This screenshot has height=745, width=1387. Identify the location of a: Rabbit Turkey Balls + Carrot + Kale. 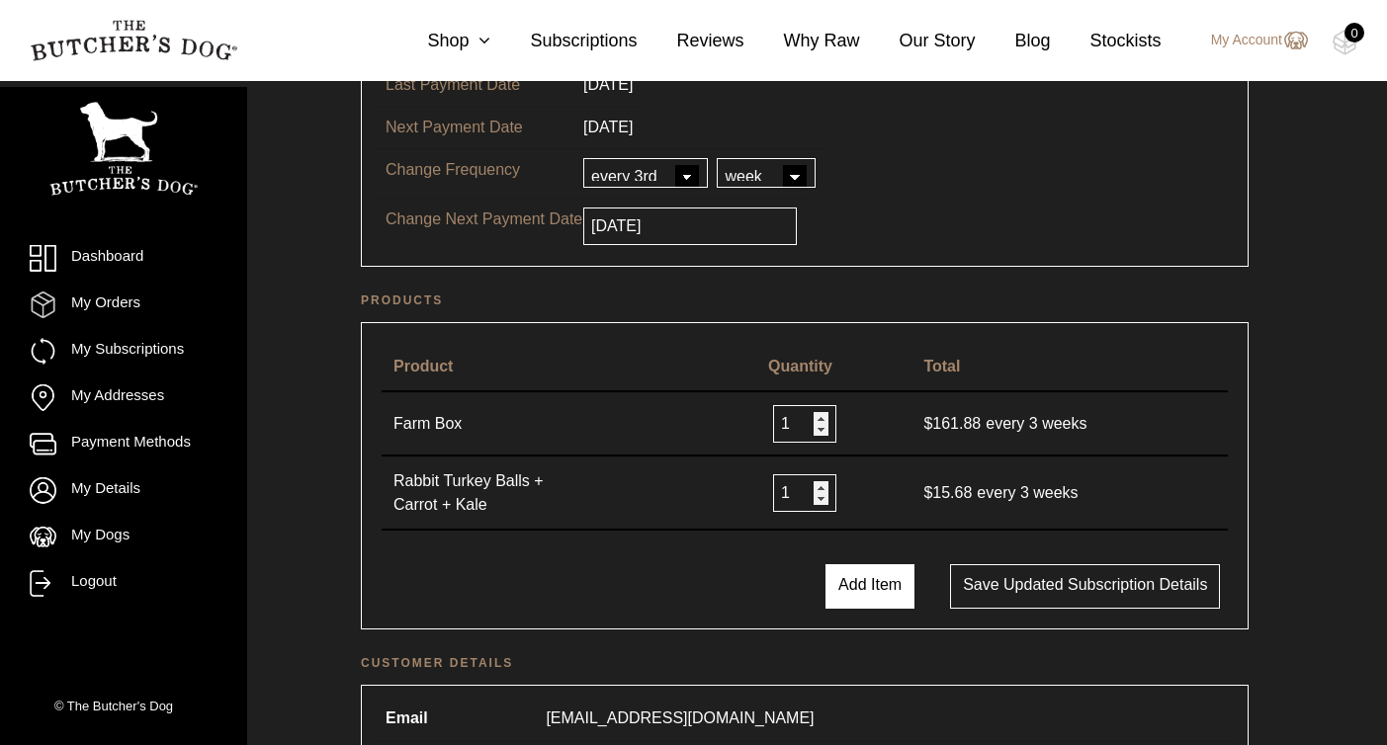
(492, 493).